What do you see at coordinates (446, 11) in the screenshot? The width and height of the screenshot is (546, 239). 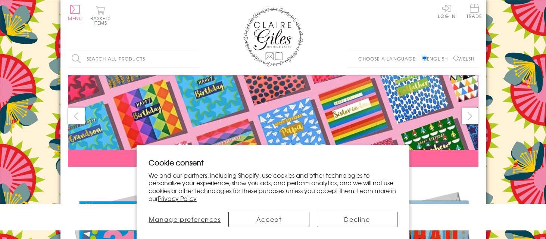 I see `a: Log In` at bounding box center [446, 11].